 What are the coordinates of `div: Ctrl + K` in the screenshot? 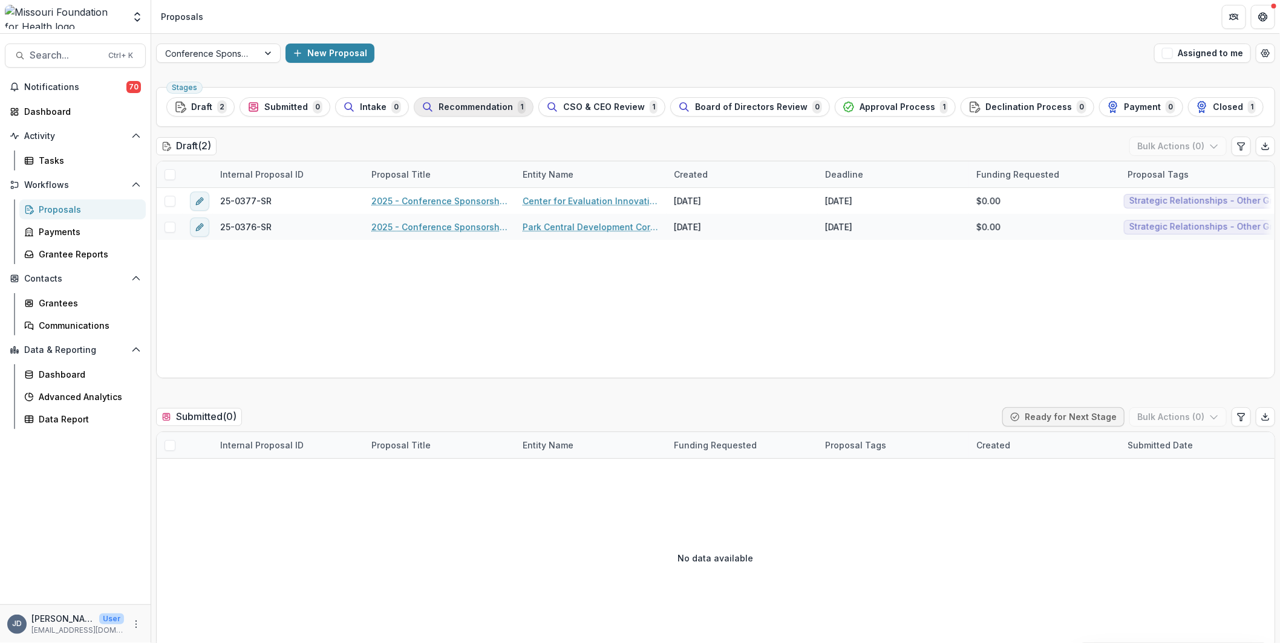 It's located at (120, 56).